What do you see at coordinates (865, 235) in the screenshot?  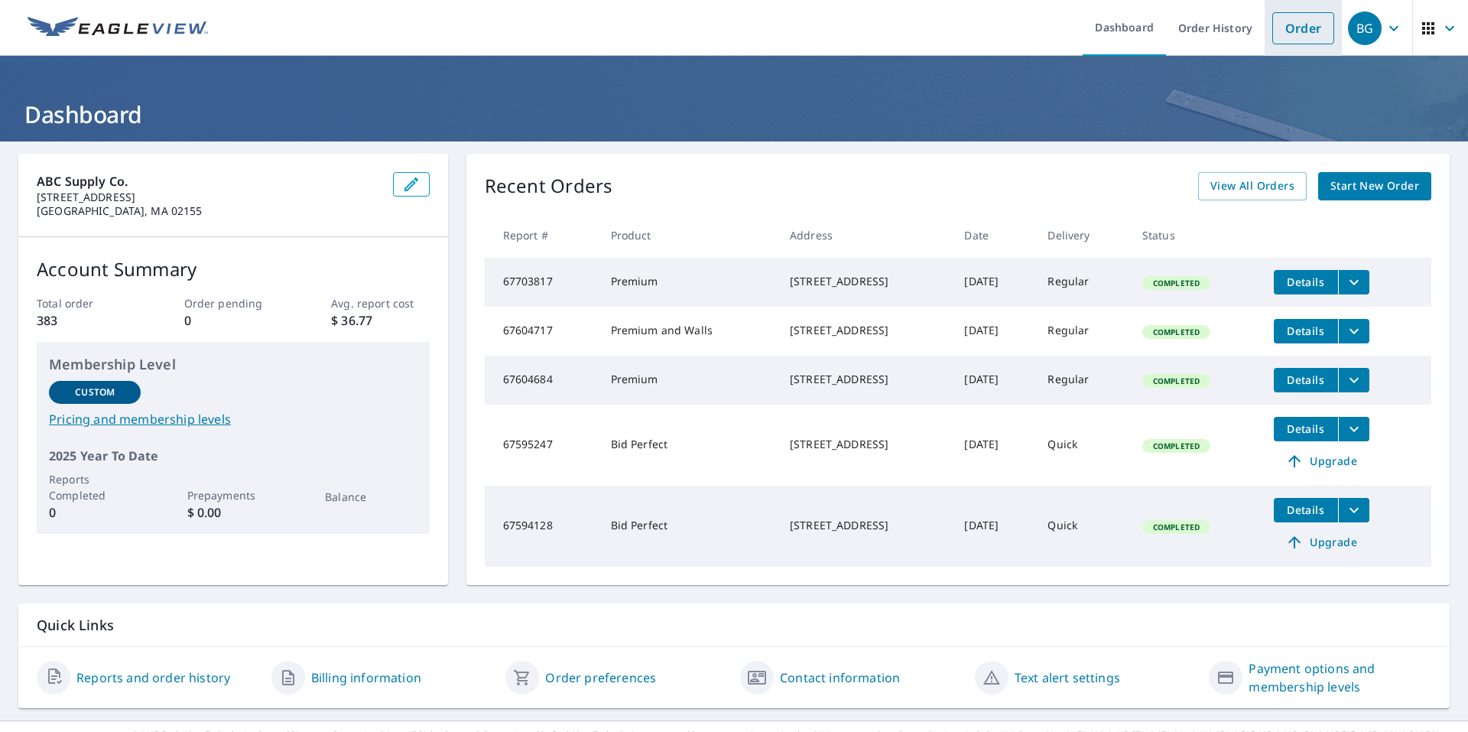 I see `th: Address` at bounding box center [865, 235].